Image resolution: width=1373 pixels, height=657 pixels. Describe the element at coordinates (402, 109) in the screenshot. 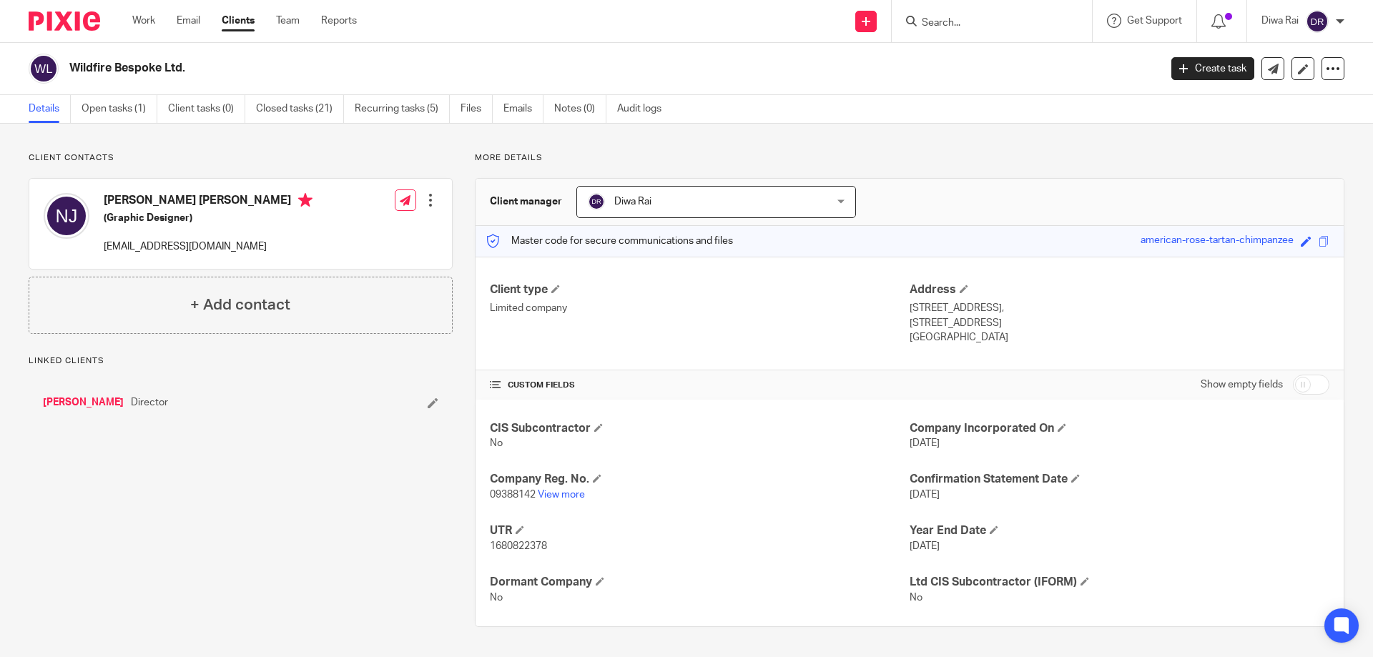

I see `a: Recurring tasks (5)` at that location.